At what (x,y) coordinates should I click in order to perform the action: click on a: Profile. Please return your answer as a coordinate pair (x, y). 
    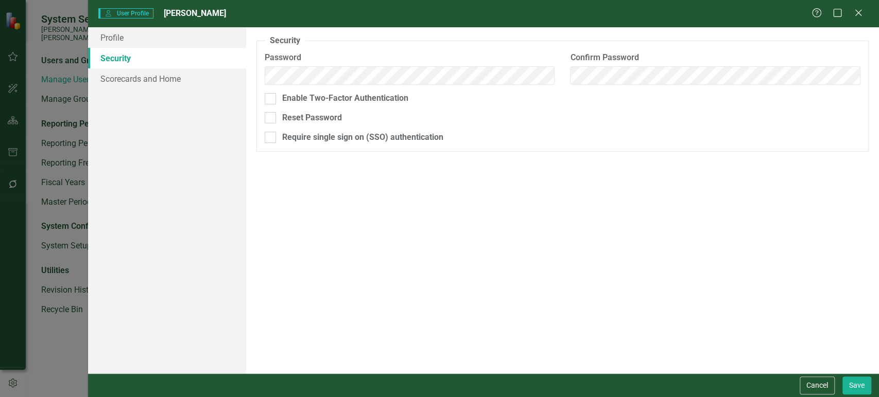
    Looking at the image, I should click on (167, 38).